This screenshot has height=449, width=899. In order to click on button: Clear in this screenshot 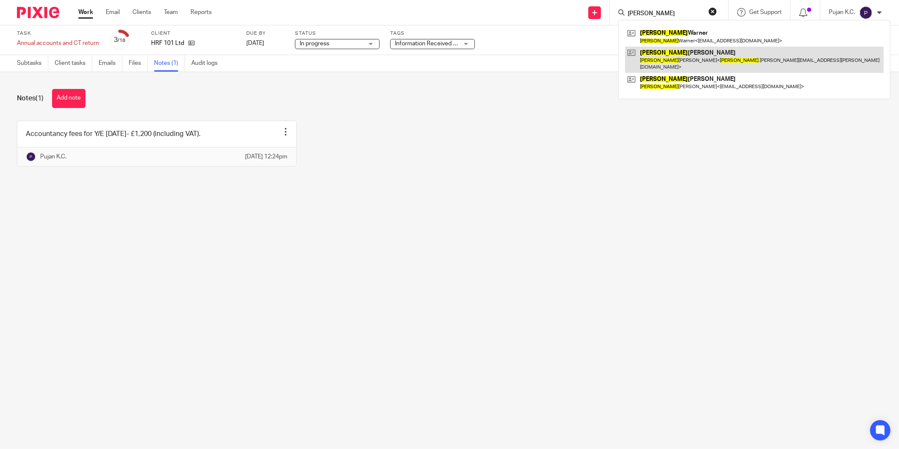, I will do `click(713, 11)`.